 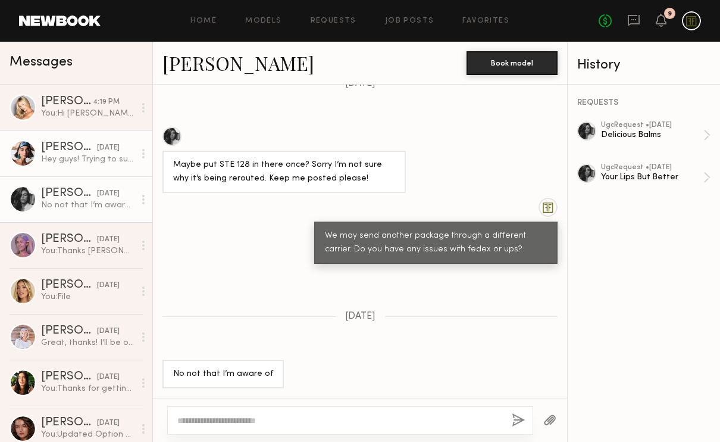 I want to click on span: Messages, so click(x=41, y=62).